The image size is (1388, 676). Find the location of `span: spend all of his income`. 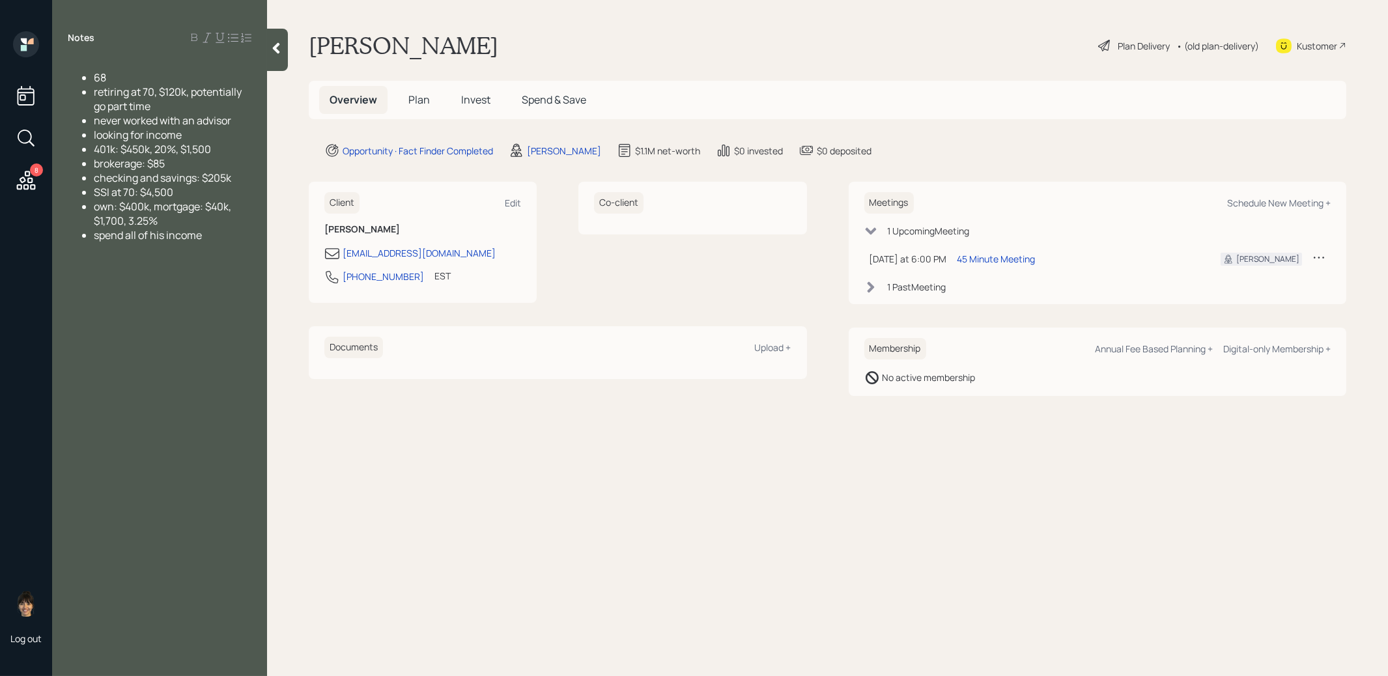

span: spend all of his income is located at coordinates (148, 235).